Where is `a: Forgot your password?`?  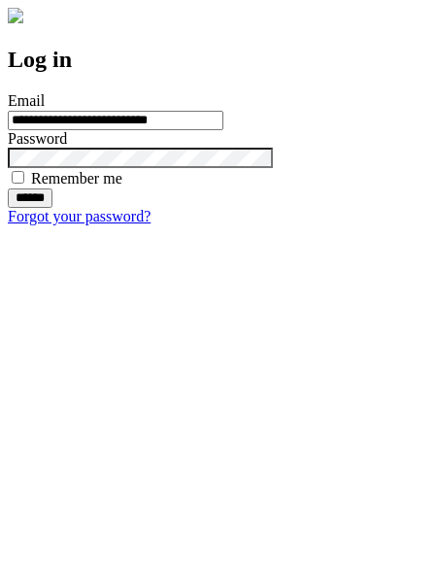
a: Forgot your password? is located at coordinates (79, 216).